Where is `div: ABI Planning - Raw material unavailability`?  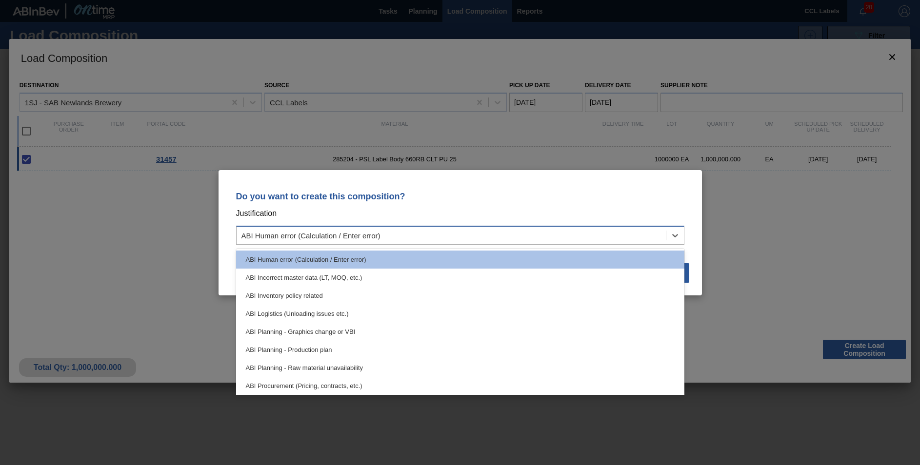 div: ABI Planning - Raw material unavailability is located at coordinates (460, 368).